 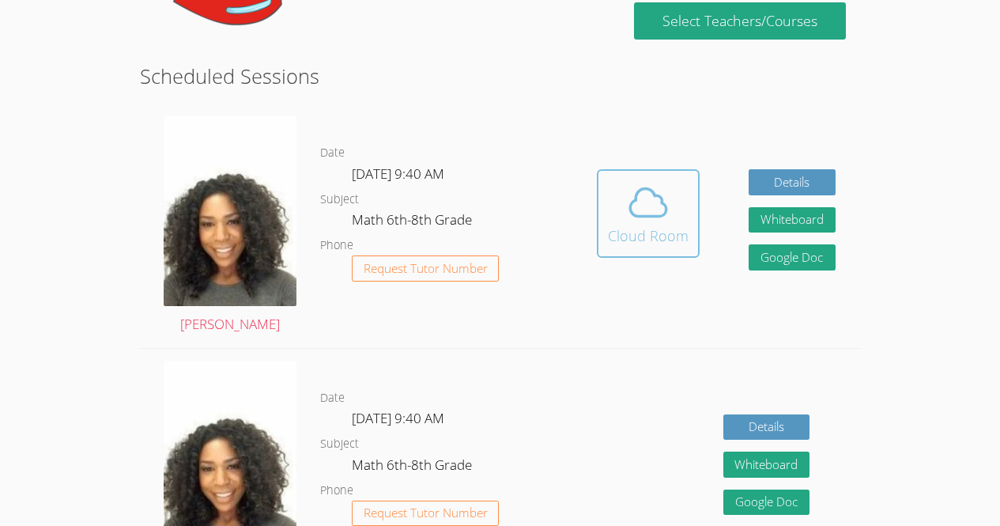 What do you see at coordinates (648, 213) in the screenshot?
I see `button: Cloud Room` at bounding box center [648, 213].